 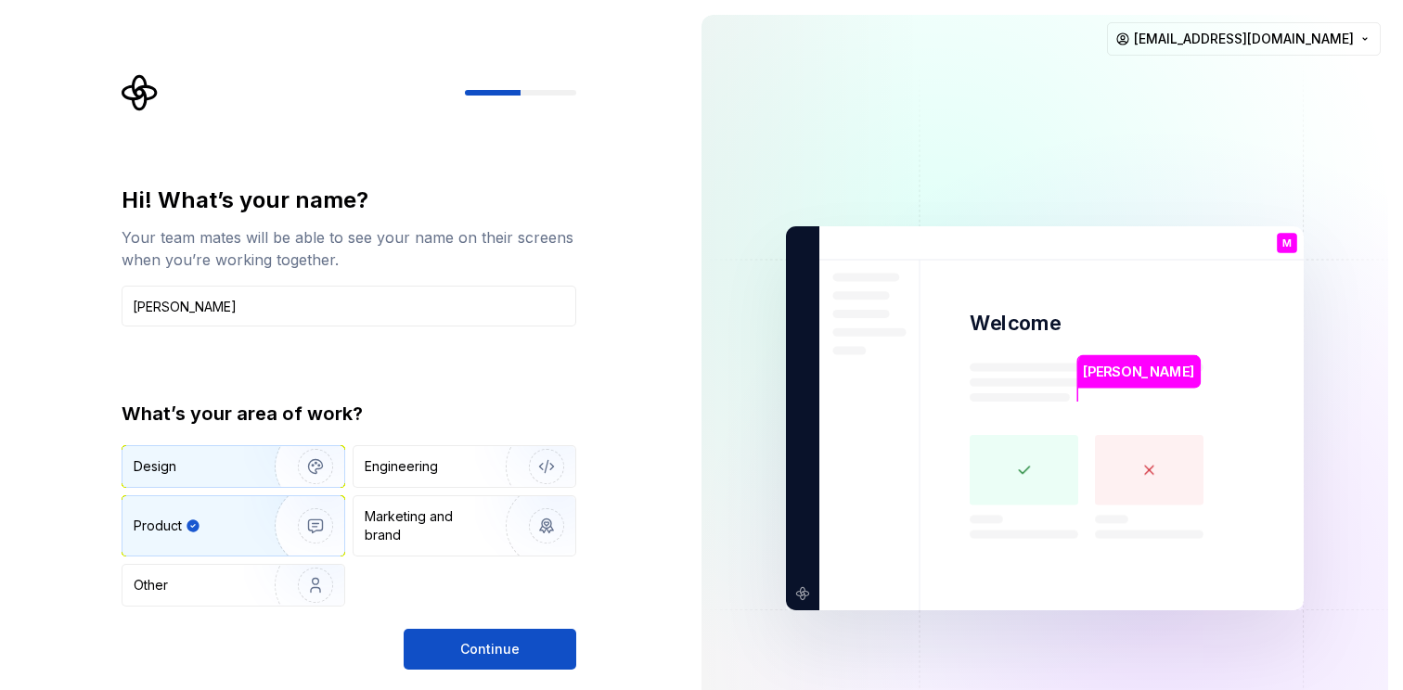 What do you see at coordinates (140, 93) in the screenshot?
I see `svg: Supernova Logo` at bounding box center [140, 93].